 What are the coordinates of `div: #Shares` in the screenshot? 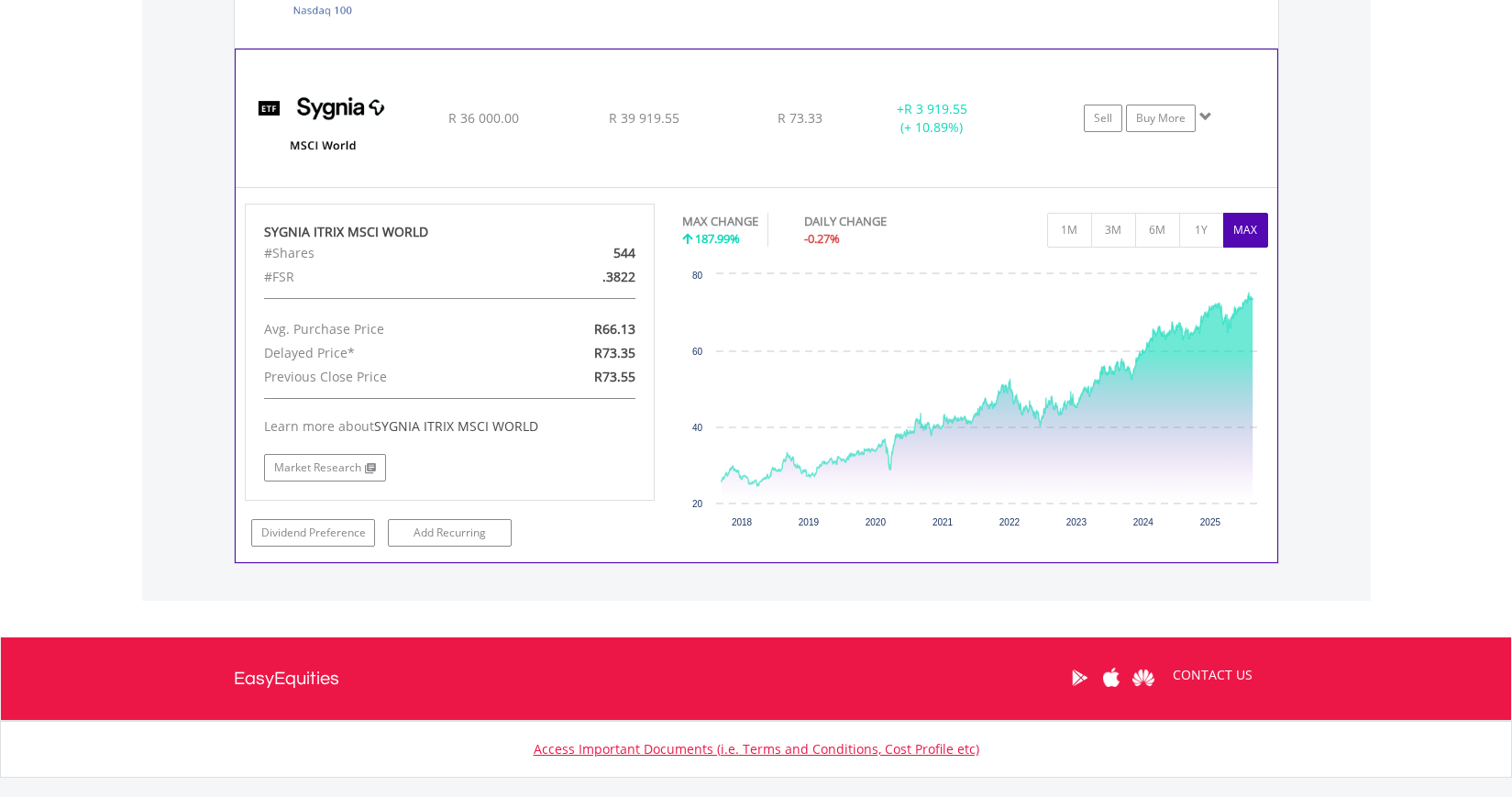 It's located at (383, 253).